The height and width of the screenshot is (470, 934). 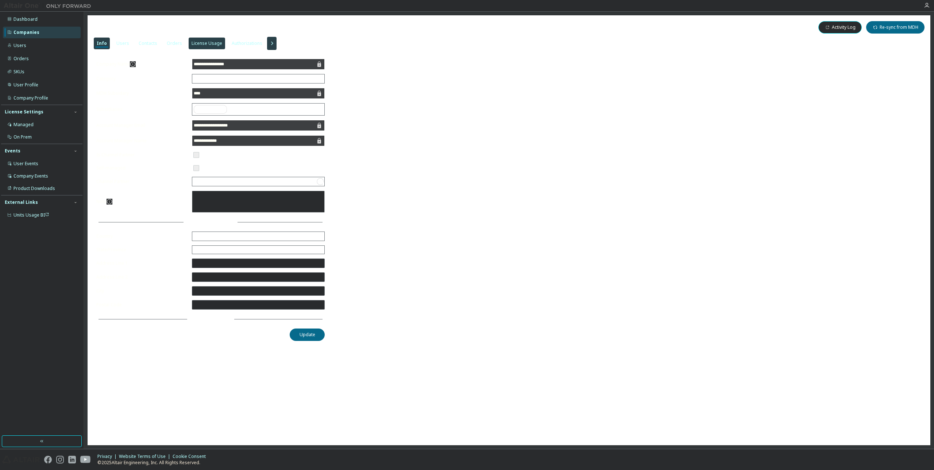 I want to click on div: Cookie Consent, so click(x=191, y=457).